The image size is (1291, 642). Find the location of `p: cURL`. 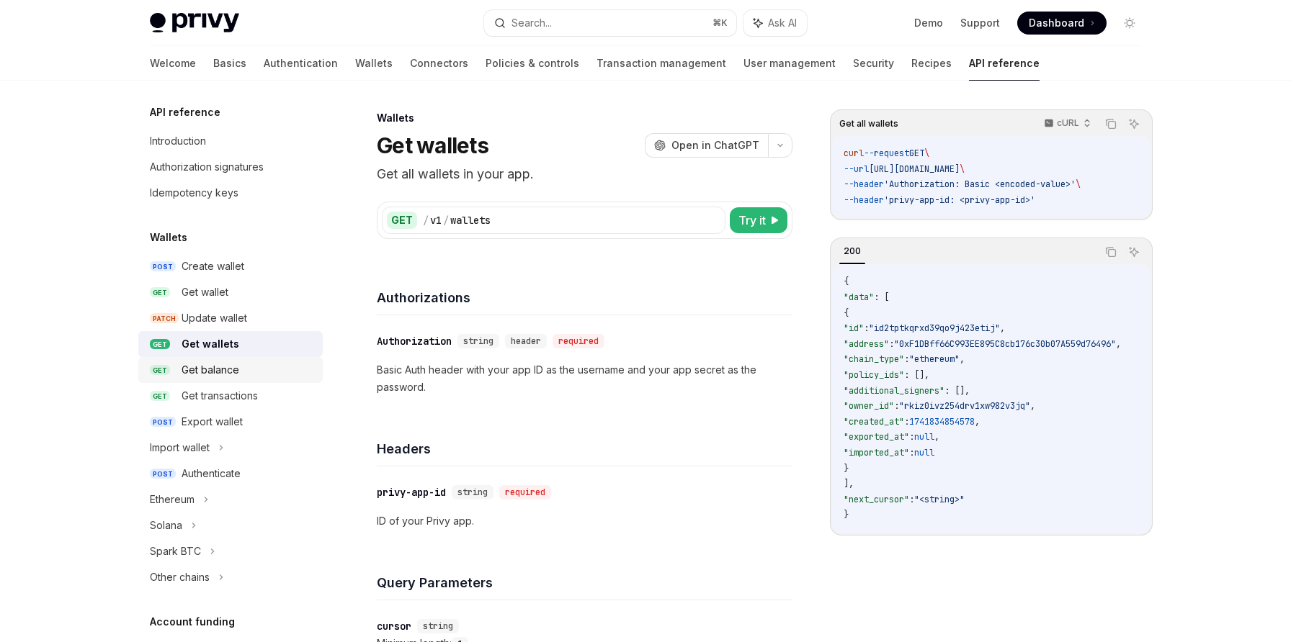

p: cURL is located at coordinates (1067, 123).